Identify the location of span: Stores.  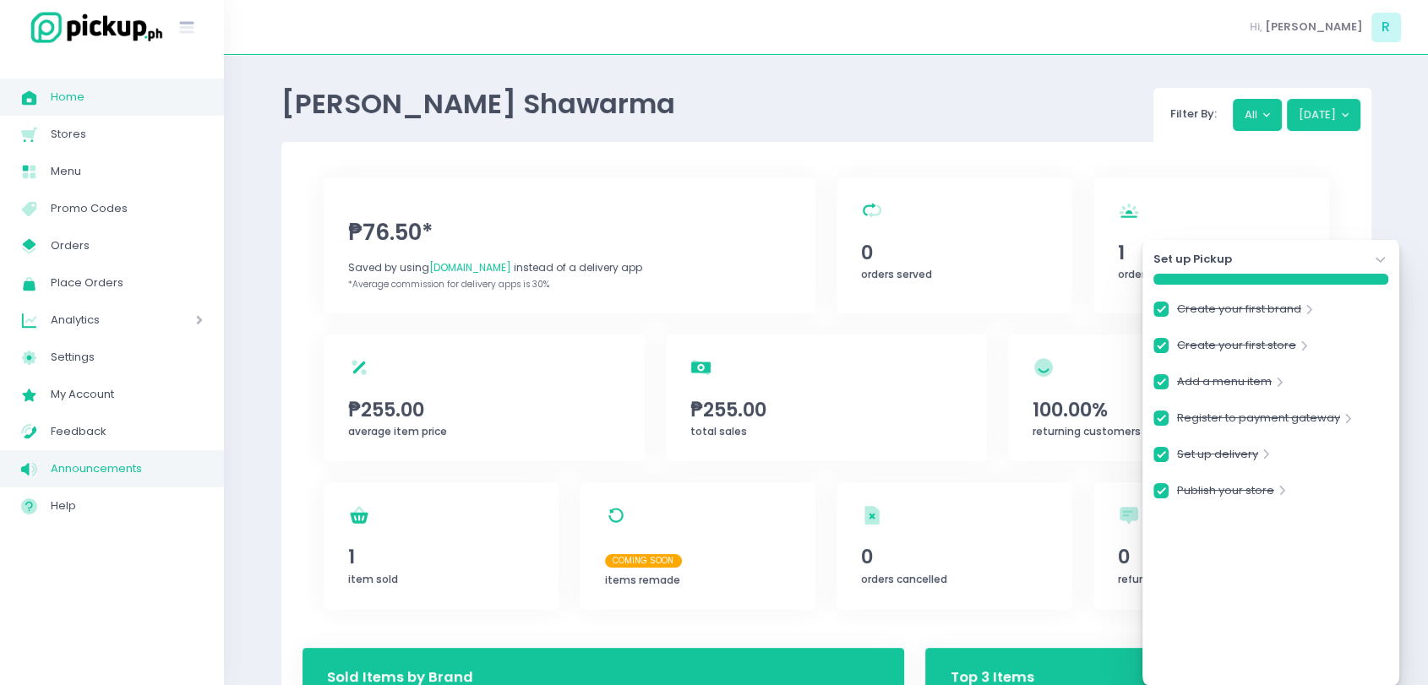
(127, 134).